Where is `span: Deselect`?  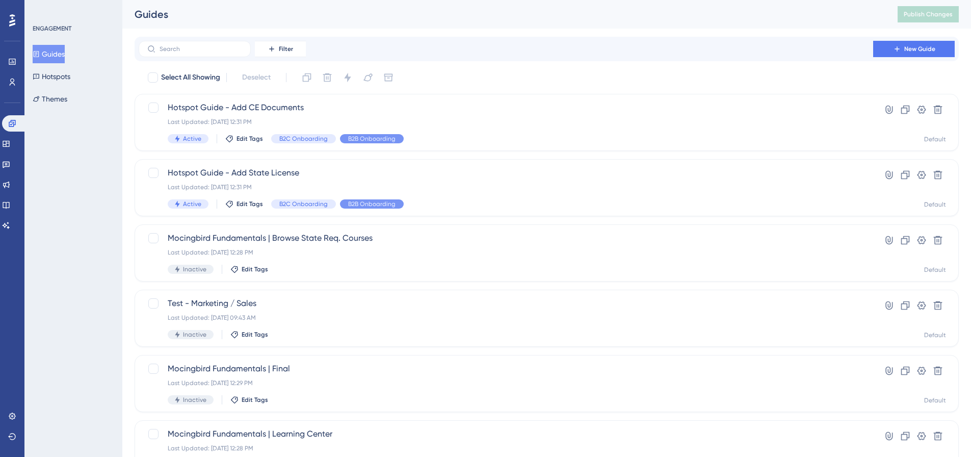
span: Deselect is located at coordinates (256, 77).